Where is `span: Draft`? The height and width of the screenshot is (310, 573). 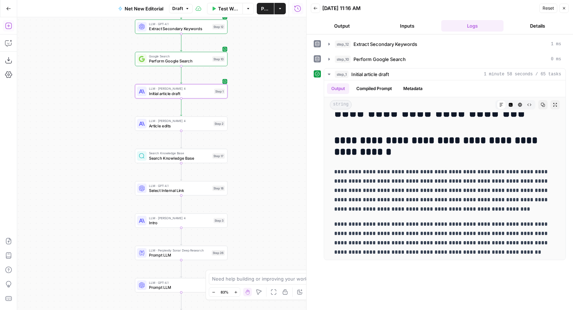
span: Draft is located at coordinates (178, 9).